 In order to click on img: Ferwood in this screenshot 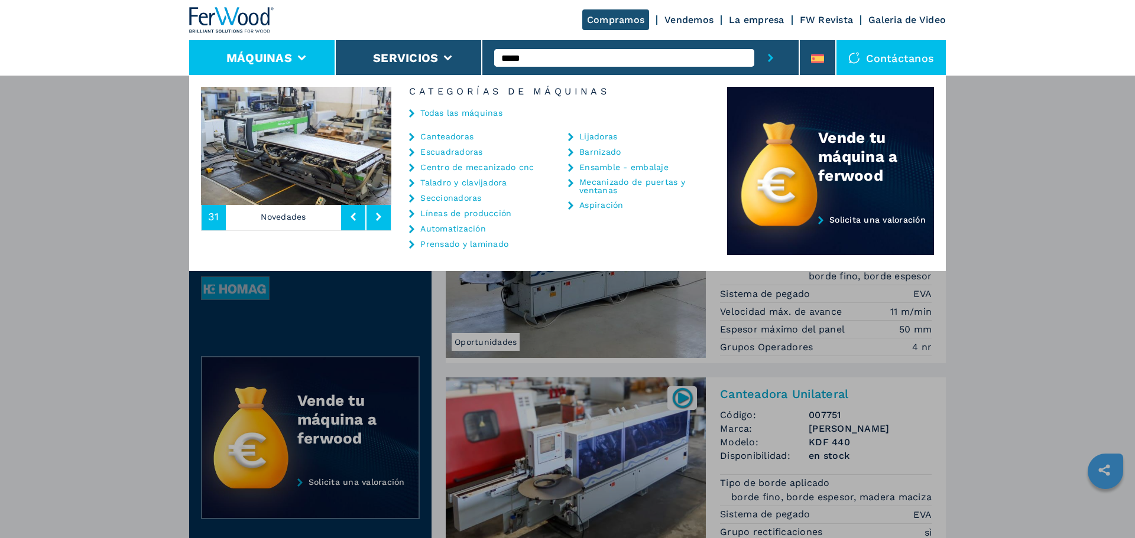, I will do `click(232, 20)`.